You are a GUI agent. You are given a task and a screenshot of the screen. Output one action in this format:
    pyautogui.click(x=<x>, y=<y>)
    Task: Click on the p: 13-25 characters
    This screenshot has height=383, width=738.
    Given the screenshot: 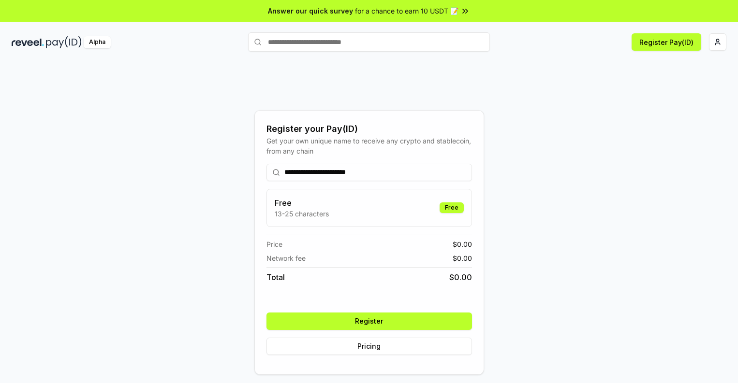 What is the action you would take?
    pyautogui.click(x=302, y=214)
    